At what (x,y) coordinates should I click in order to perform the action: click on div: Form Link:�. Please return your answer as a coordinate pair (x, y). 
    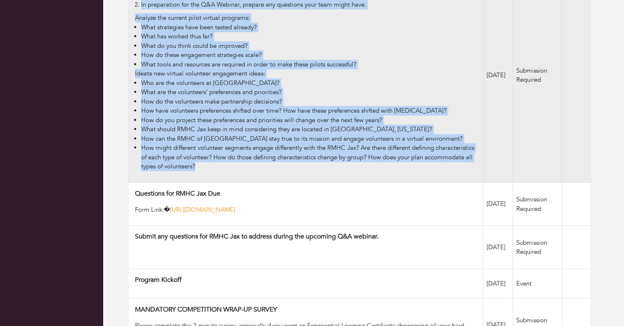
    Looking at the image, I should click on (307, 210).